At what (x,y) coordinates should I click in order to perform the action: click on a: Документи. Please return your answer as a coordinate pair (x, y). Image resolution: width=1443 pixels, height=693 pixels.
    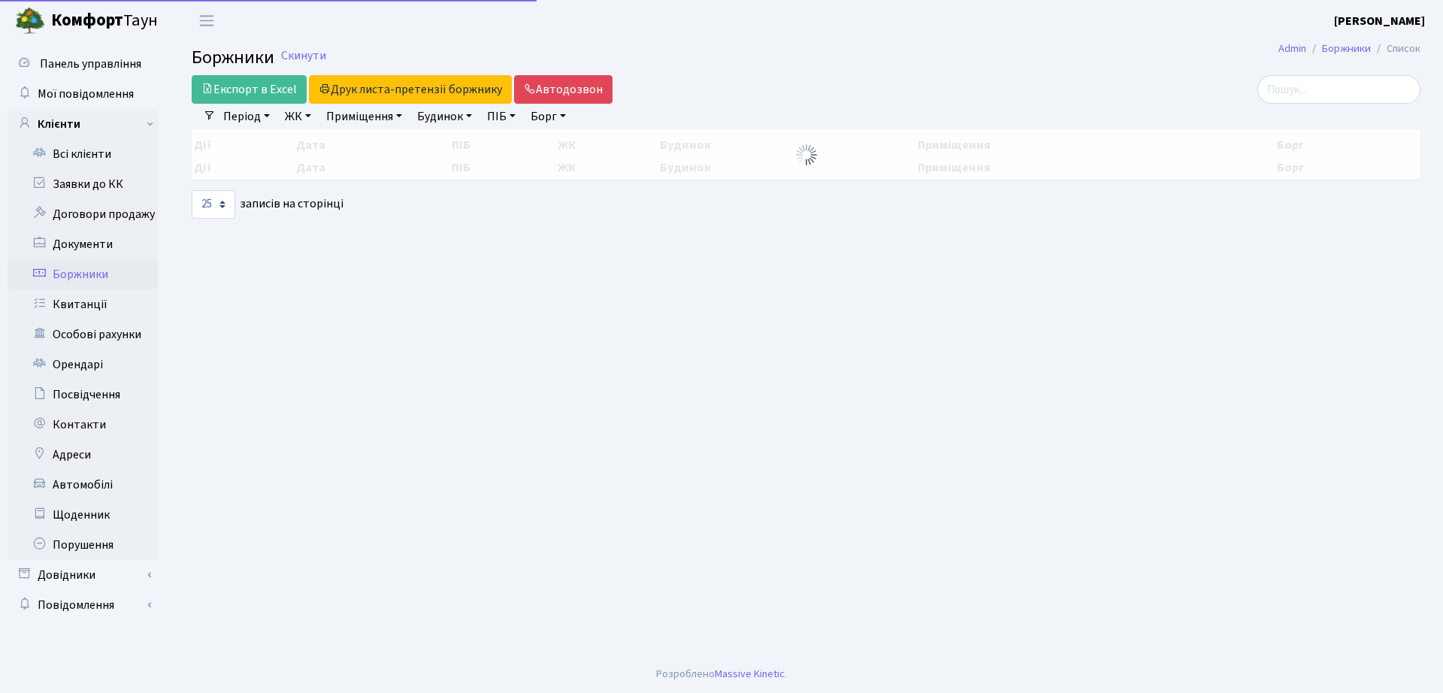
    Looking at the image, I should click on (83, 244).